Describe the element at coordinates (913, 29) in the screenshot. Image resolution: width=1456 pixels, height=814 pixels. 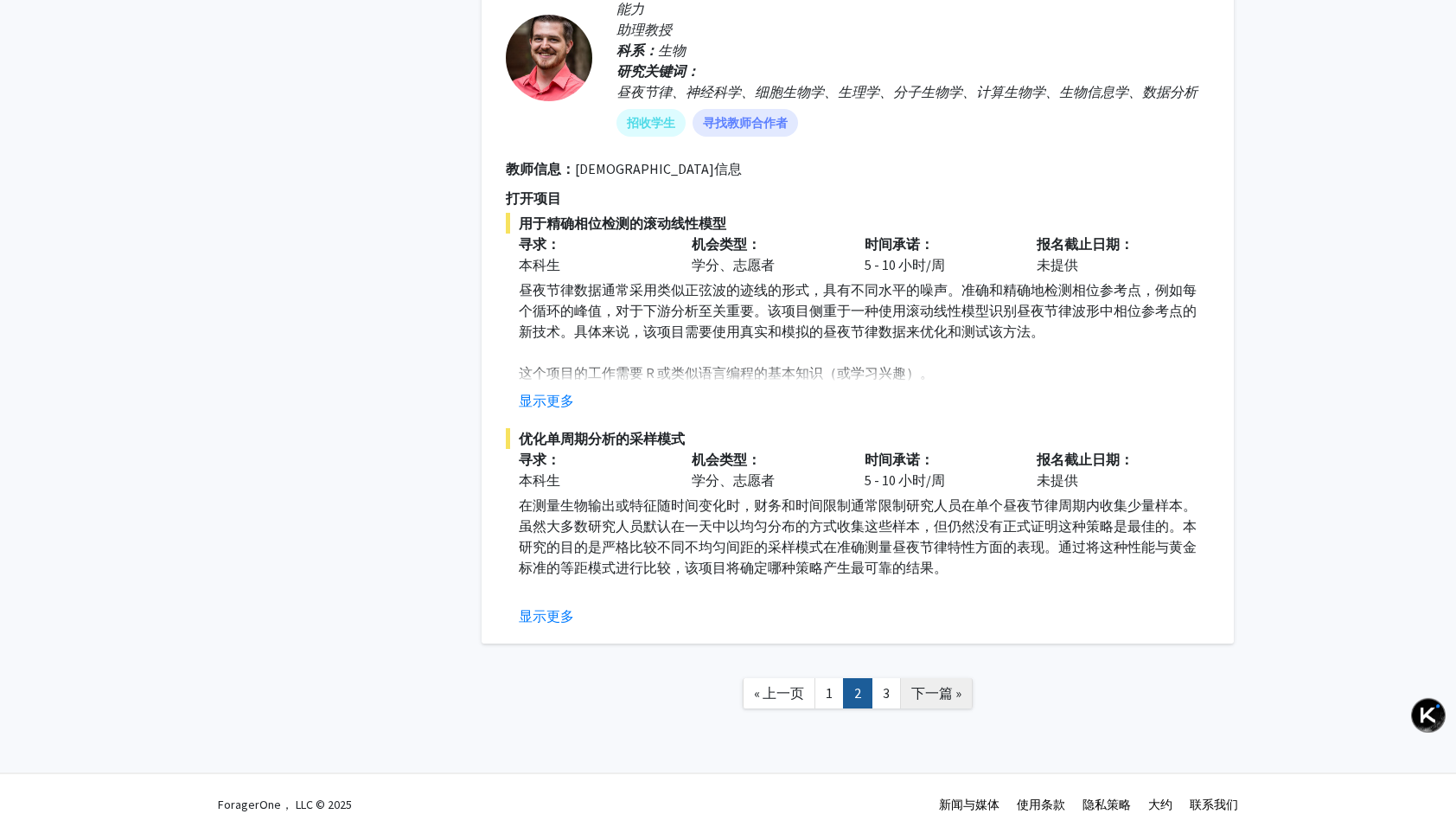
I see `p: 助理教授` at that location.